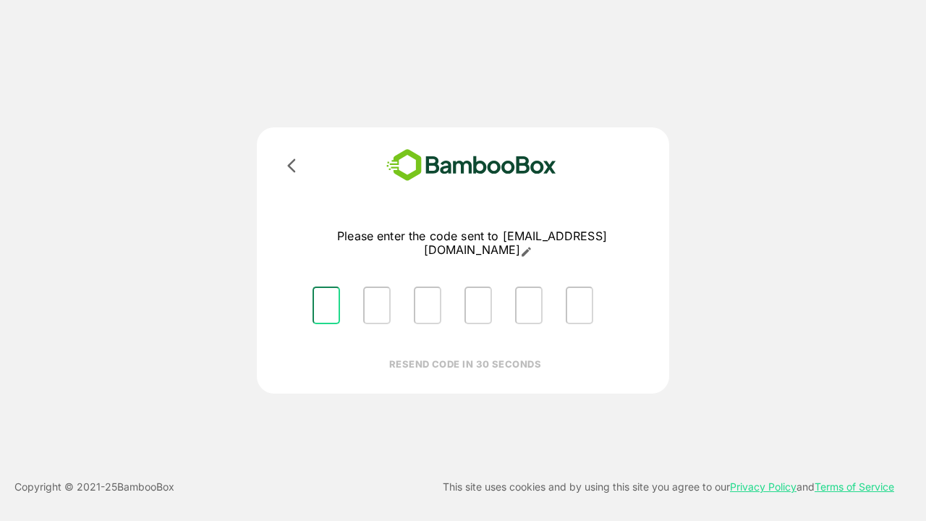 The width and height of the screenshot is (926, 521). Describe the element at coordinates (326, 305) in the screenshot. I see `input: Please enter OTP character 1` at that location.